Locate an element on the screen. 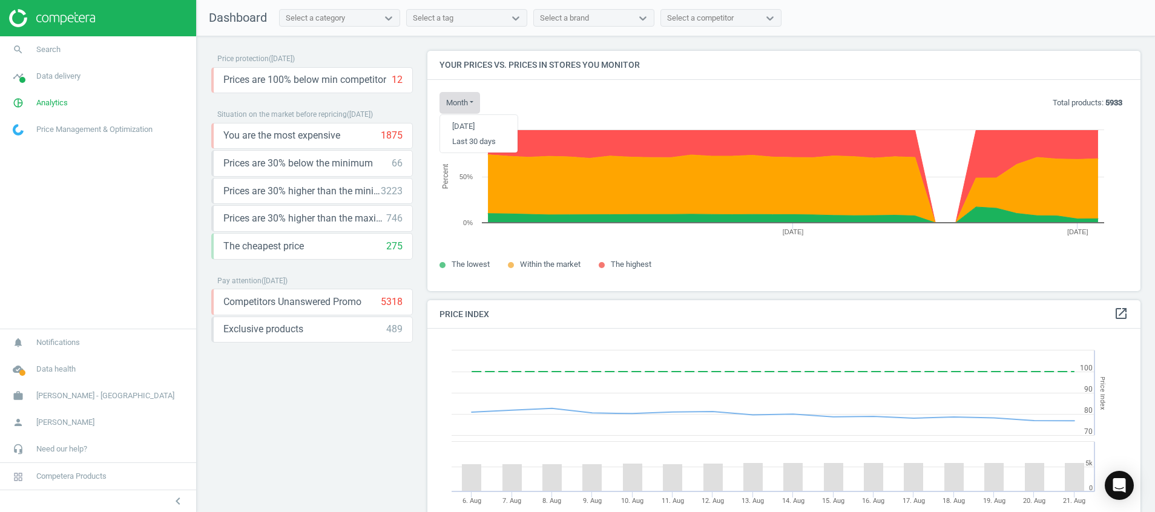 Image resolution: width=1155 pixels, height=512 pixels. tspan: 15. Aug is located at coordinates (833, 501).